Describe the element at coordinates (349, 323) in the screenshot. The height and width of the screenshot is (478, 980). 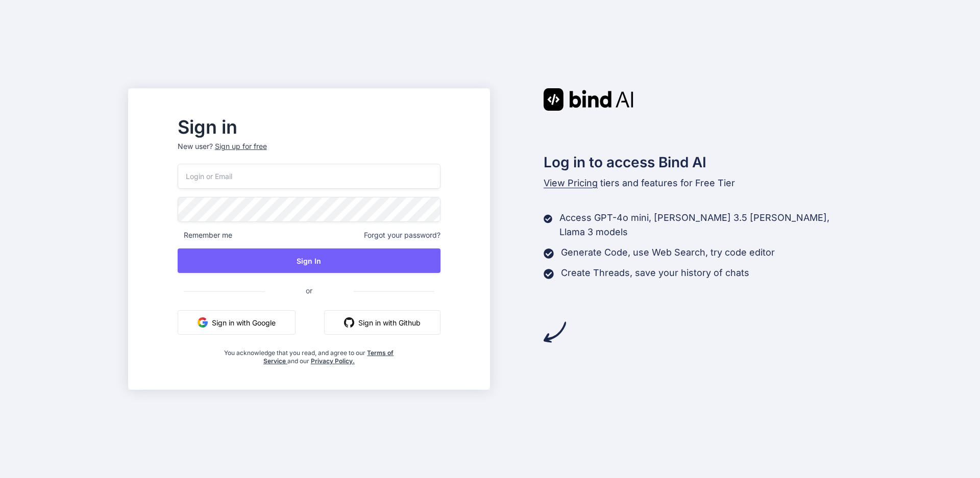
I see `img: github` at that location.